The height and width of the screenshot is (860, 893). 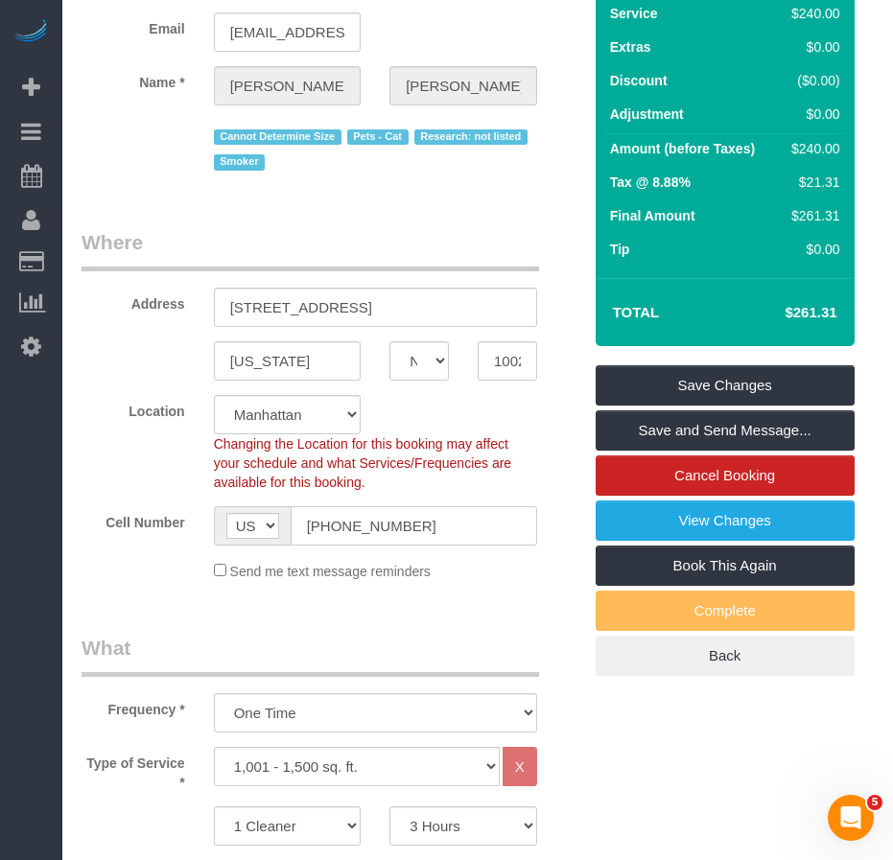 What do you see at coordinates (639, 81) in the screenshot?
I see `label: Discount` at bounding box center [639, 81].